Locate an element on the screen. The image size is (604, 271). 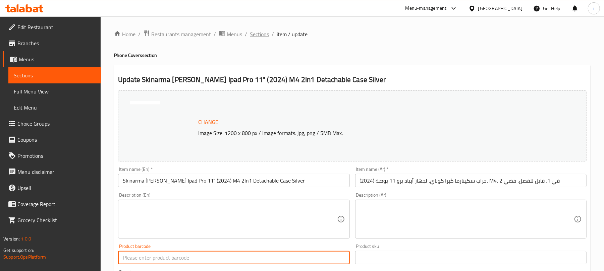
span: Change is located at coordinates (208, 122).